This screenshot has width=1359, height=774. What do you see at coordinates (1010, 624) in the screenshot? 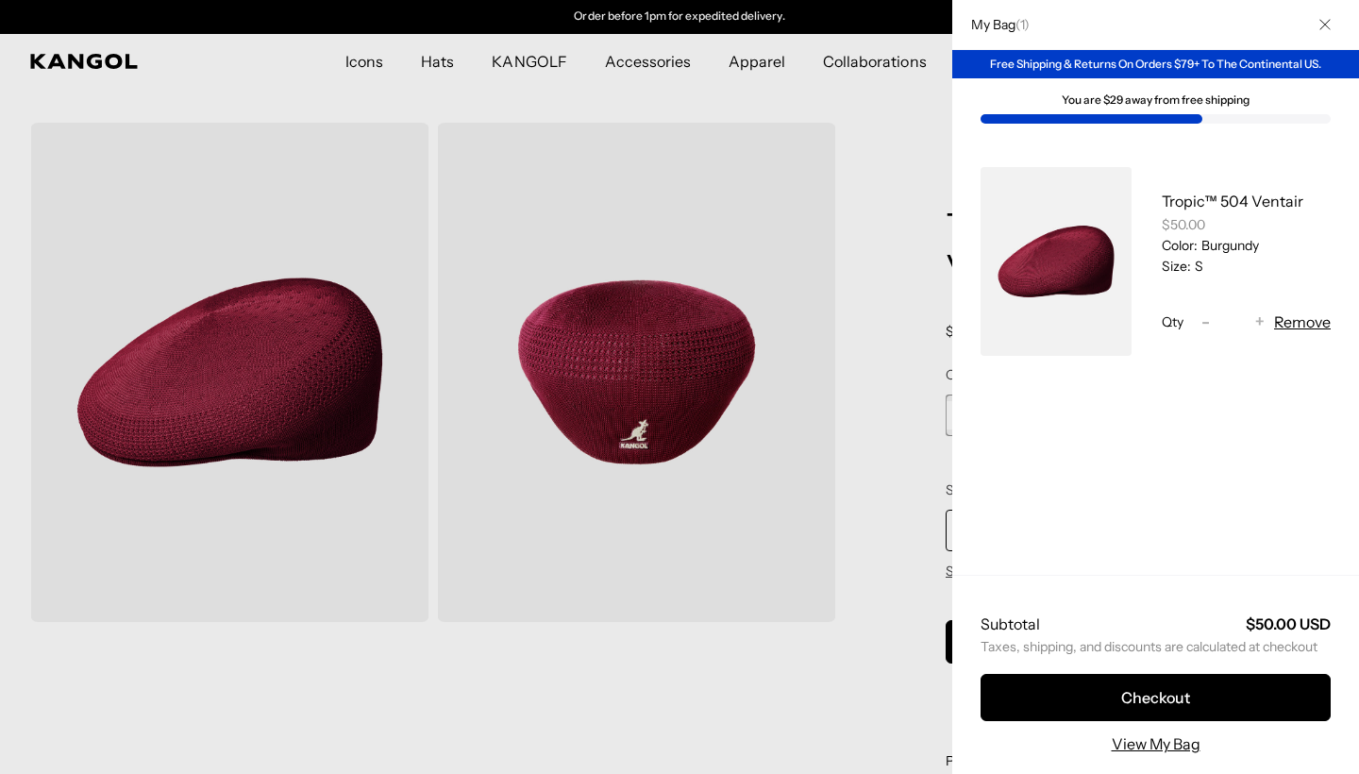
I see `h2: Subtotal` at bounding box center [1010, 624].